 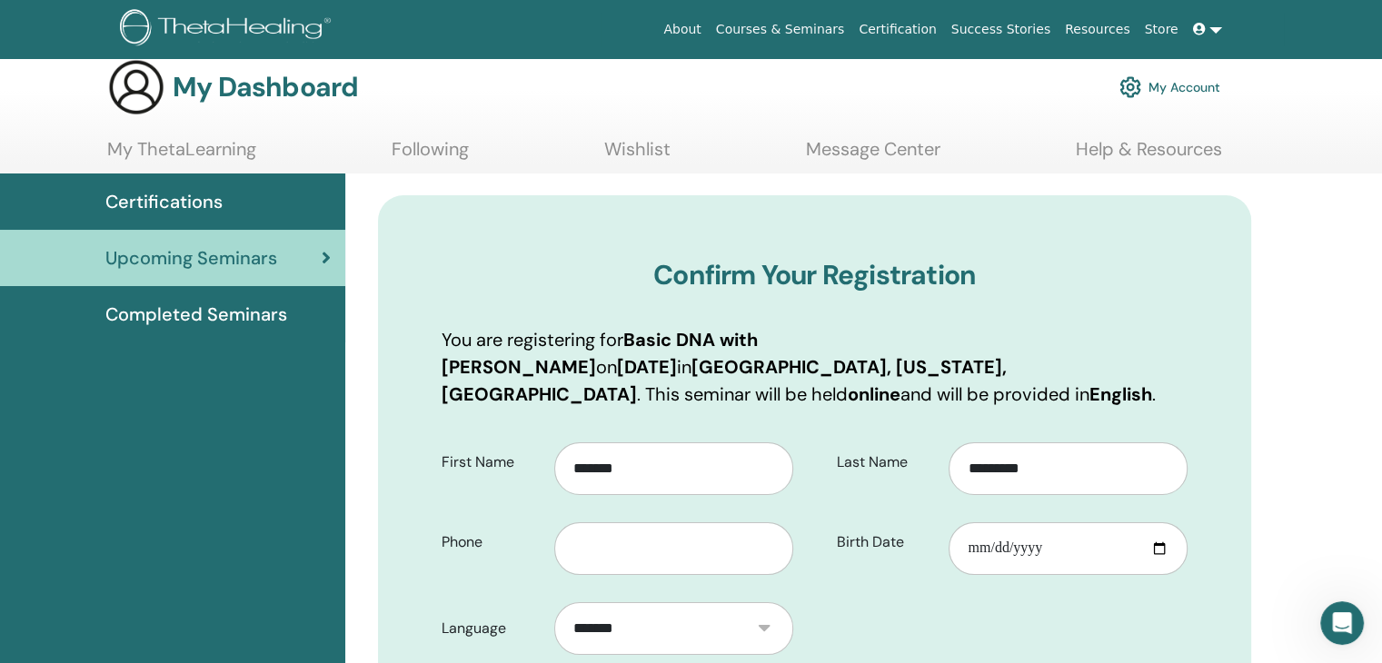 What do you see at coordinates (874, 394) in the screenshot?
I see `b: online` at bounding box center [874, 394].